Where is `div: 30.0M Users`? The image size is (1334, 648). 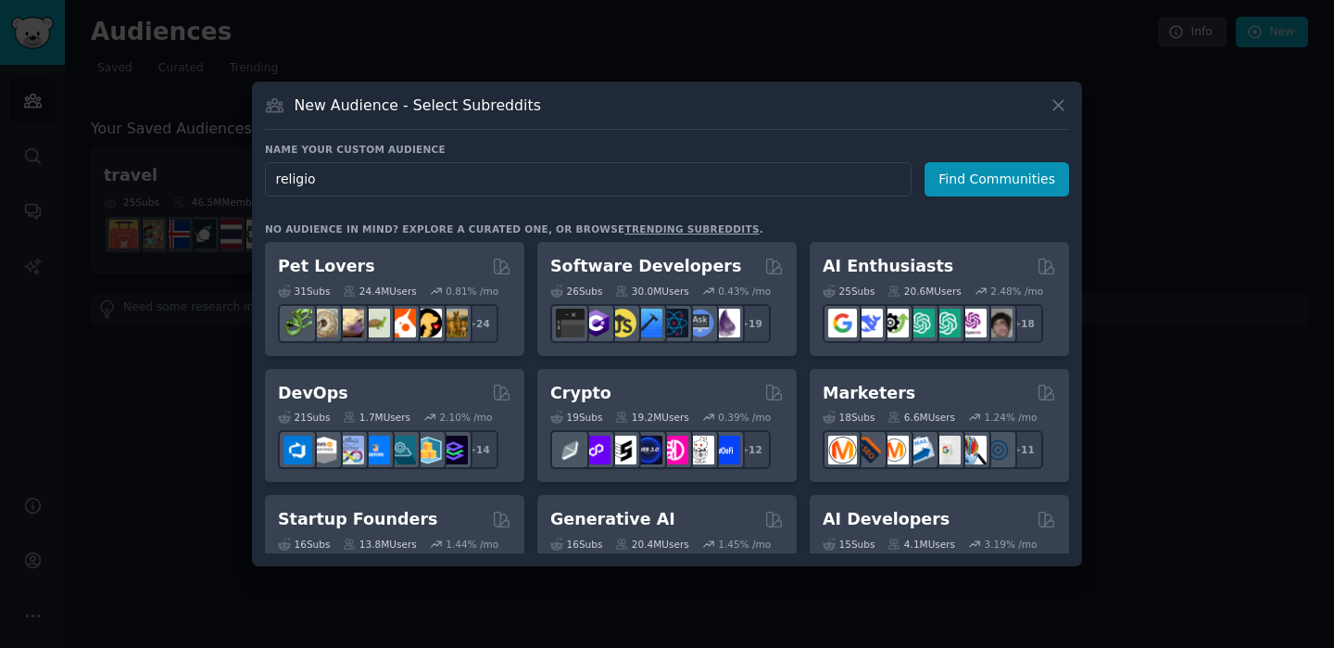 div: 30.0M Users is located at coordinates (651, 291).